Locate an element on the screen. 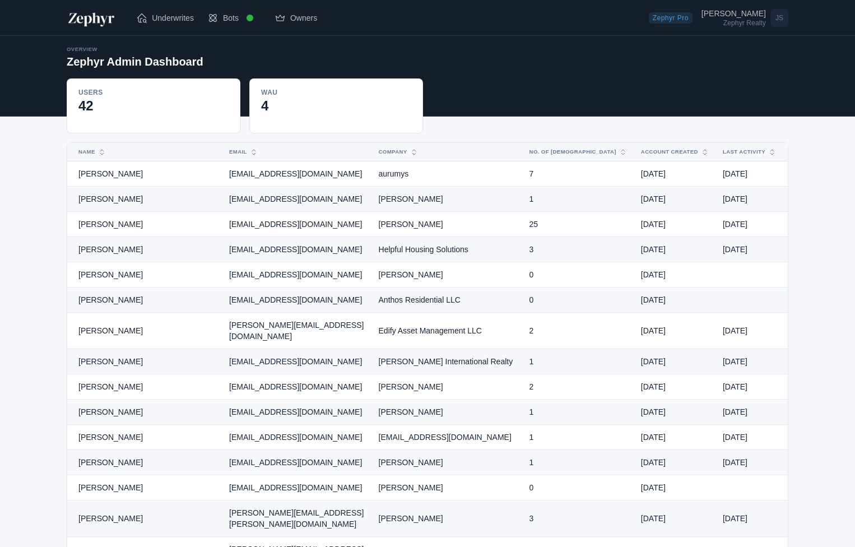 The width and height of the screenshot is (855, 547). a: Owners is located at coordinates (296, 18).